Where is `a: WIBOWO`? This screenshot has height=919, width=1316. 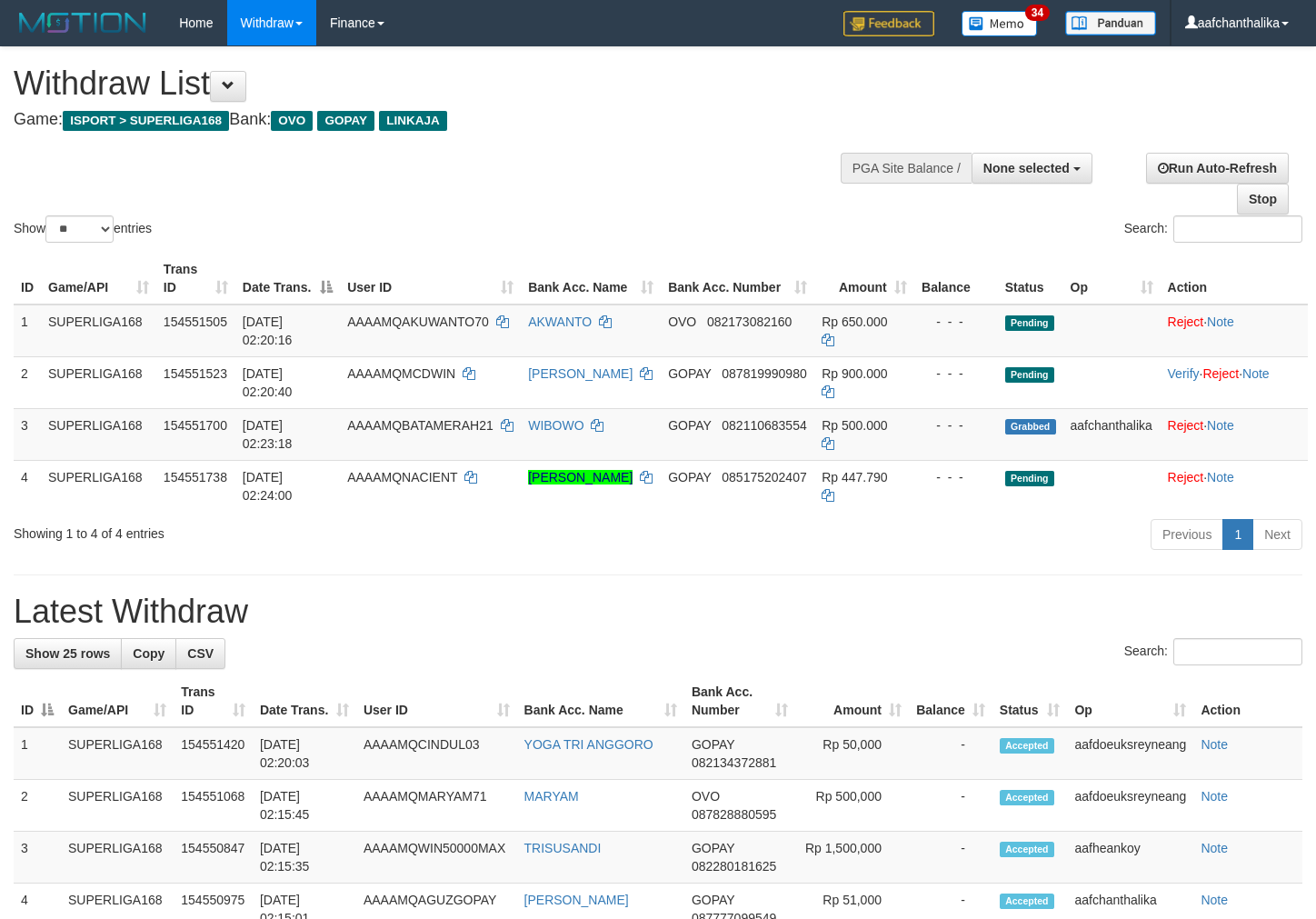 a: WIBOWO is located at coordinates (556, 425).